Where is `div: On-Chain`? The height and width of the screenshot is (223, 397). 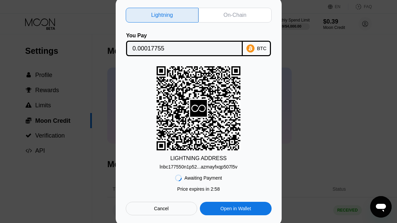
div: On-Chain is located at coordinates (235, 15).